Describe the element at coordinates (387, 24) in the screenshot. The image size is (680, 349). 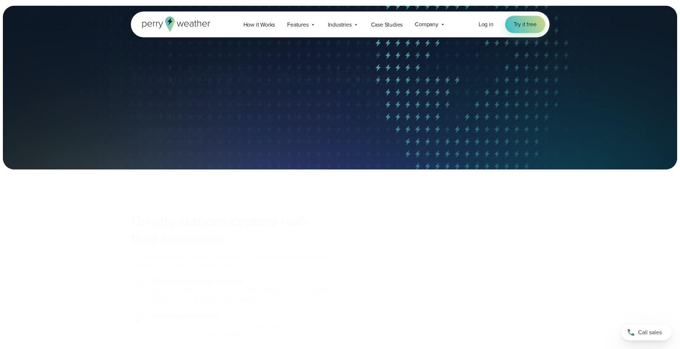
I see `a: Case Studies` at that location.